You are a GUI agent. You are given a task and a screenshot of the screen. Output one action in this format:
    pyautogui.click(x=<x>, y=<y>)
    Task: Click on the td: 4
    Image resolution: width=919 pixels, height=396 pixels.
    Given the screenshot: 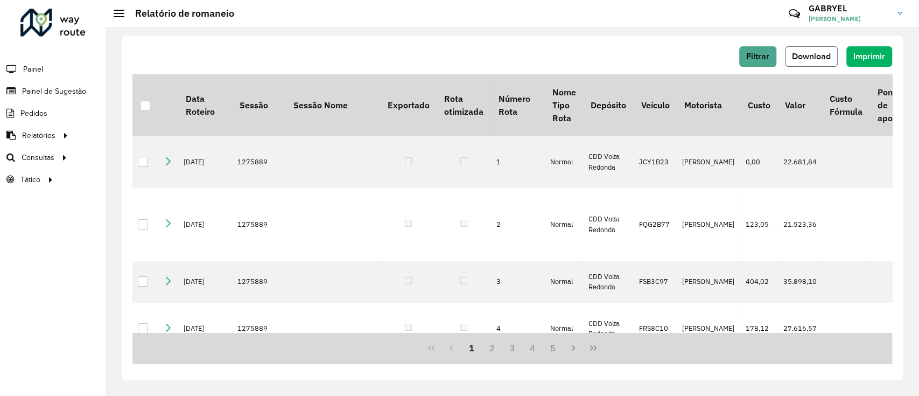 What is the action you would take?
    pyautogui.click(x=518, y=328)
    